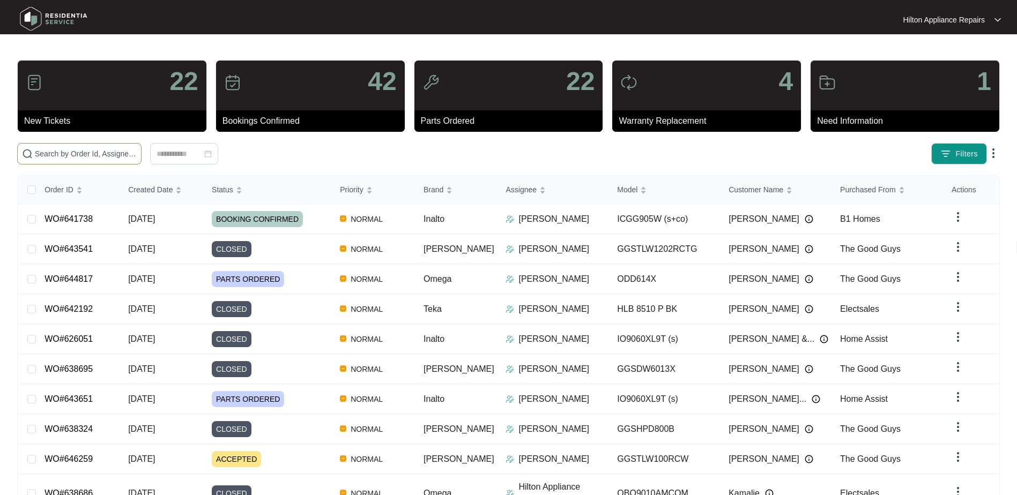  I want to click on td: GGSTLW1202RCTG, so click(664, 249).